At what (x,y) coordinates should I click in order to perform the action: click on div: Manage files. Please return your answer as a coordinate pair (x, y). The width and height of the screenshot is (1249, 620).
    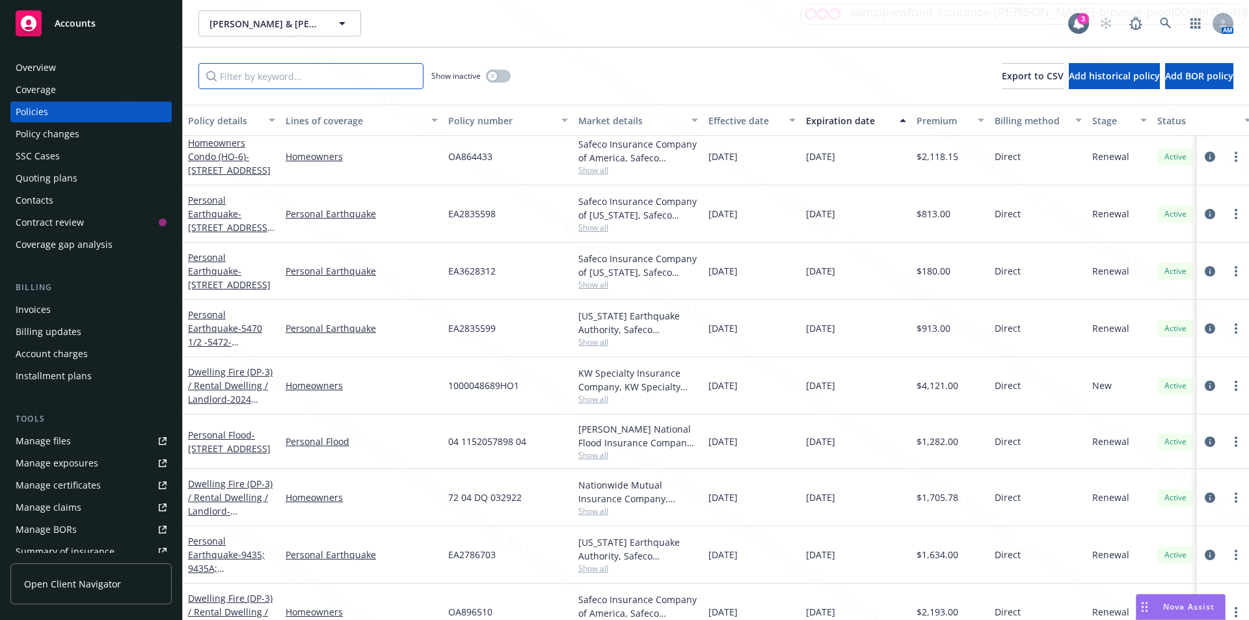
    Looking at the image, I should click on (43, 441).